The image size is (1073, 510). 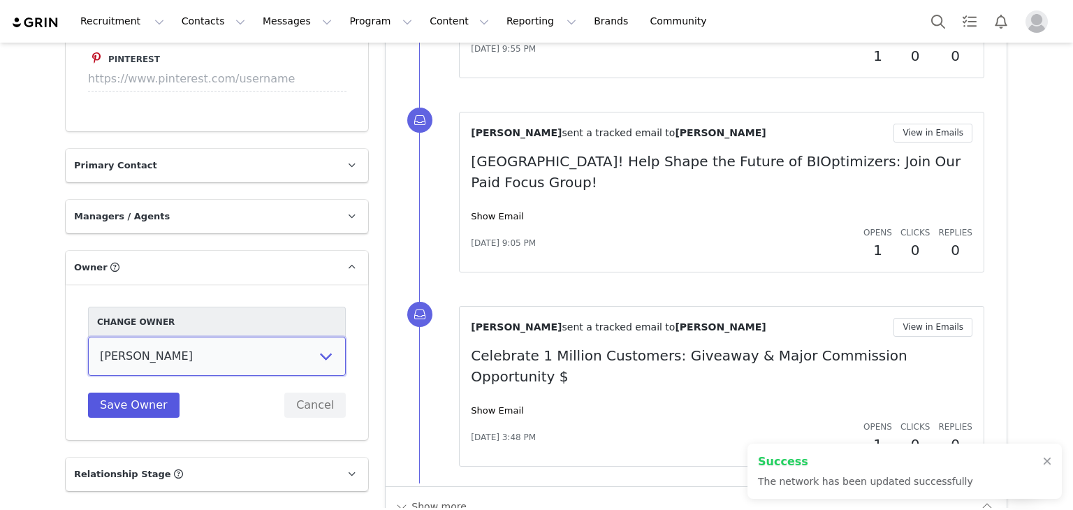 What do you see at coordinates (217, 321) in the screenshot?
I see `div: Change Owner` at bounding box center [217, 321].